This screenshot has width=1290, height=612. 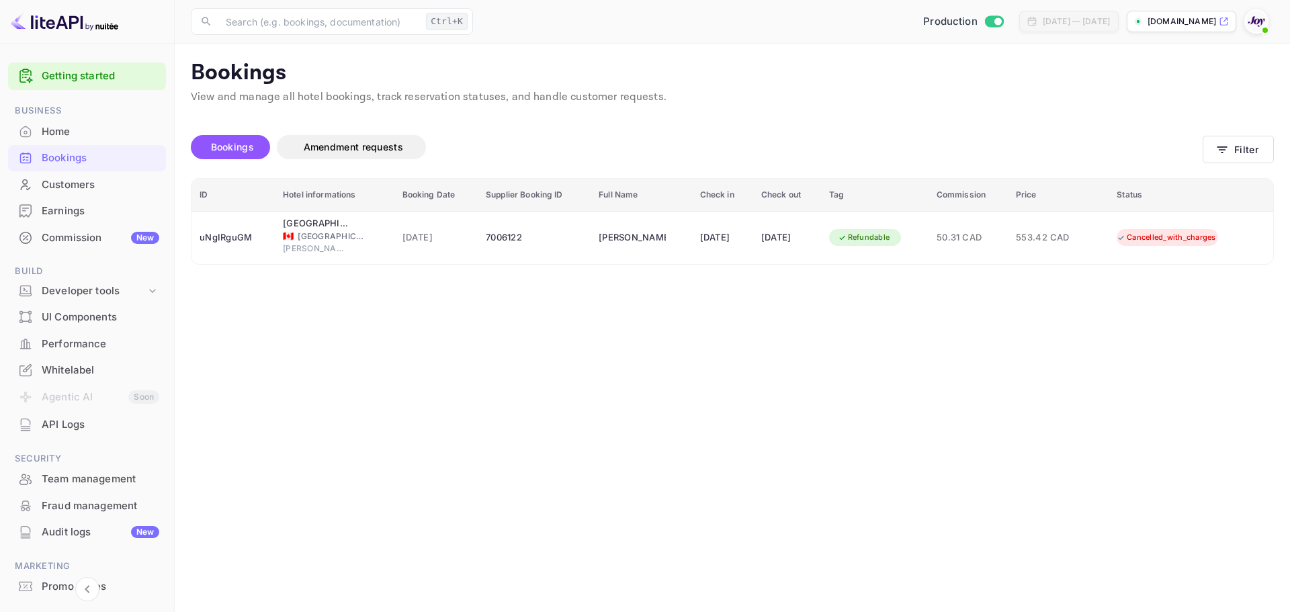 I want to click on th: Price, so click(x=1058, y=195).